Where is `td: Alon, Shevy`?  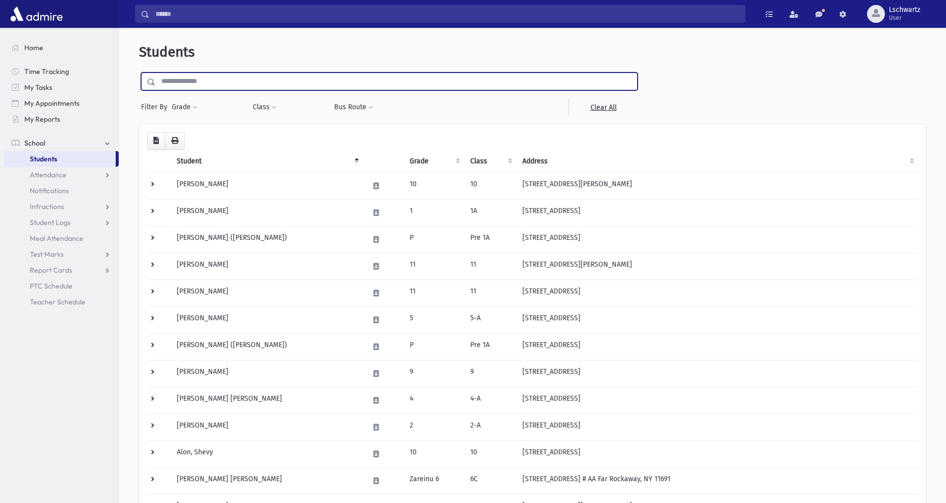
td: Alon, Shevy is located at coordinates (267, 454).